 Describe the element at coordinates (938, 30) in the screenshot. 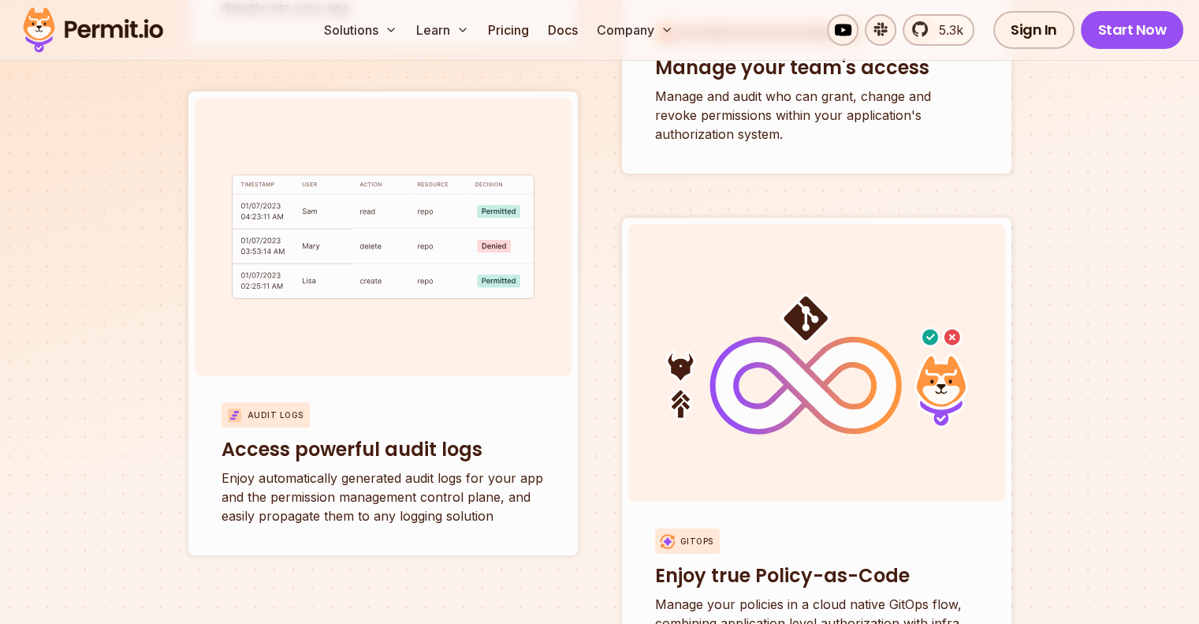

I see `a: 5.3k` at that location.